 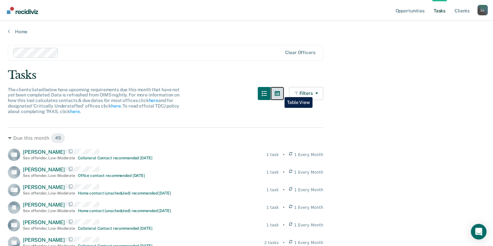 What do you see at coordinates (300, 53) in the screenshot?
I see `div: Clear officers` at bounding box center [300, 53].